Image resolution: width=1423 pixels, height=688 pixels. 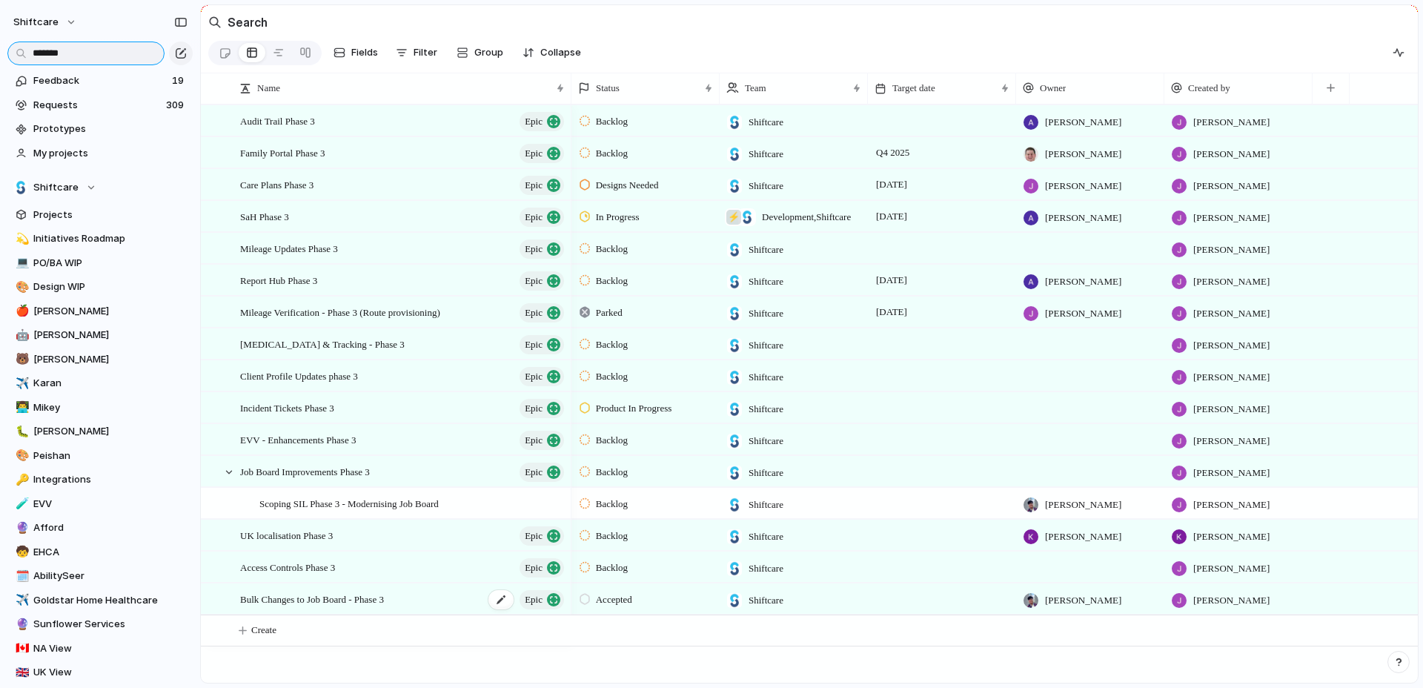 I want to click on span: shiftcare, so click(x=36, y=22).